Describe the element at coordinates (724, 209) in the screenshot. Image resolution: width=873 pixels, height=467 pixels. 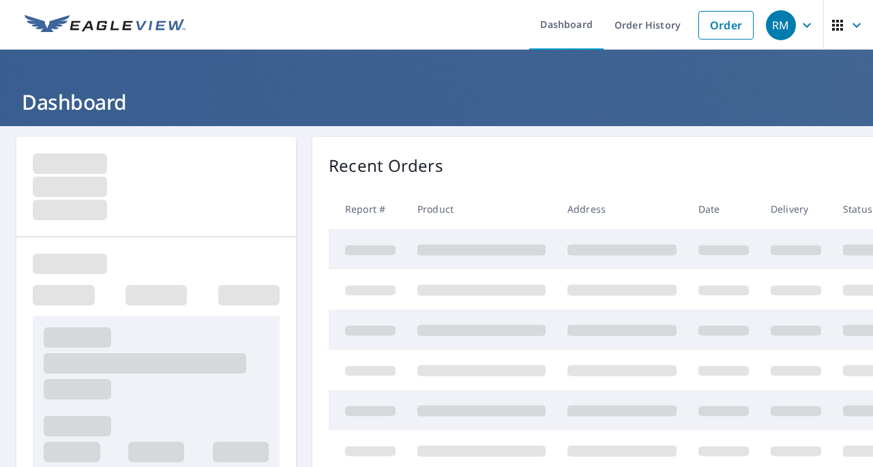
I see `th: Date` at that location.